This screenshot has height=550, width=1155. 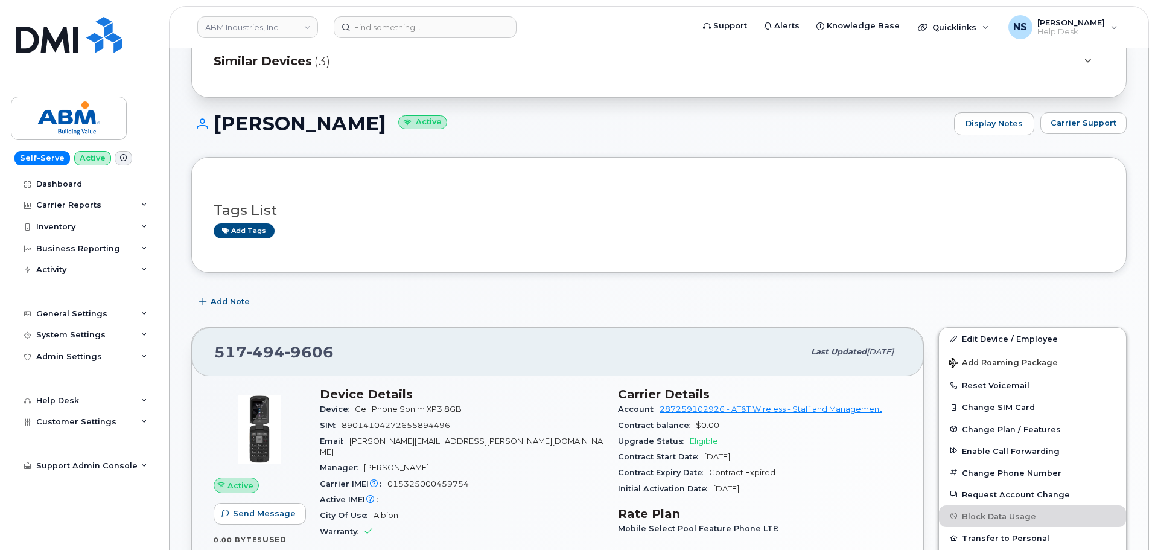 What do you see at coordinates (1033, 362) in the screenshot?
I see `button: Add Roaming Package` at bounding box center [1033, 362].